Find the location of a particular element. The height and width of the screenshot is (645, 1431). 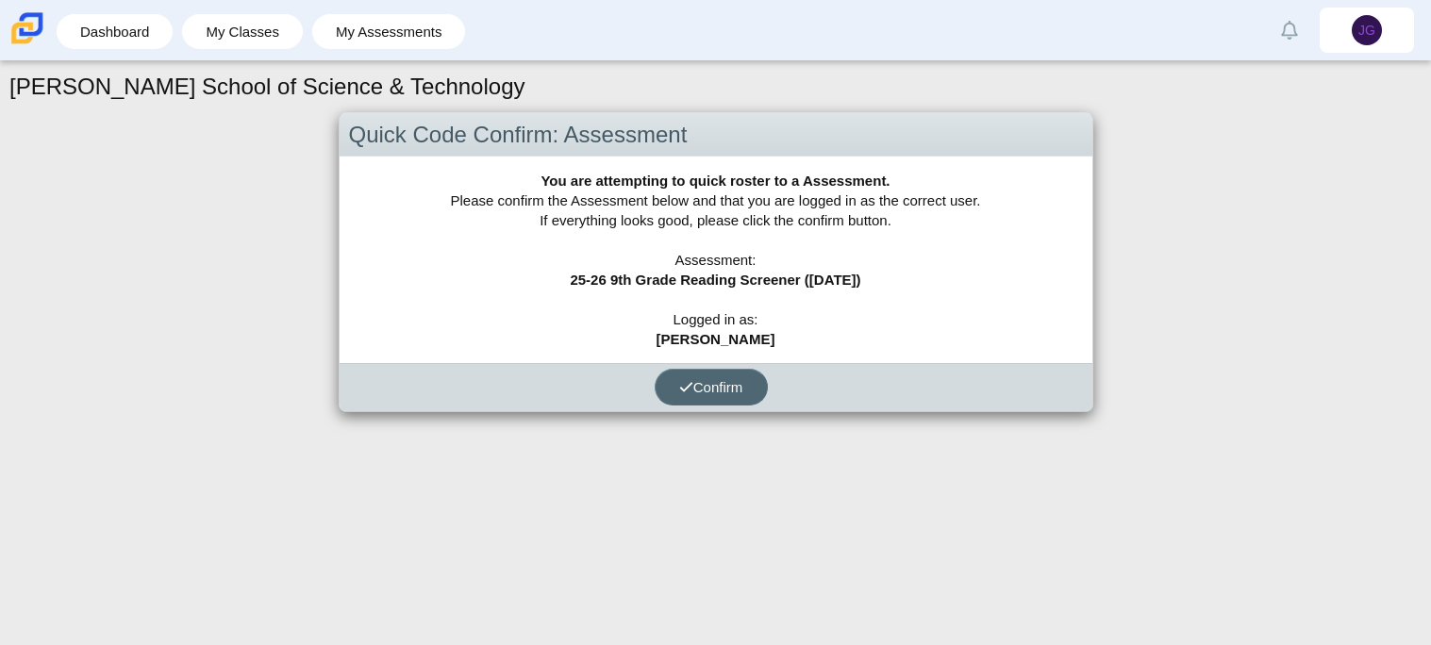

button: Confirm is located at coordinates (711, 387).